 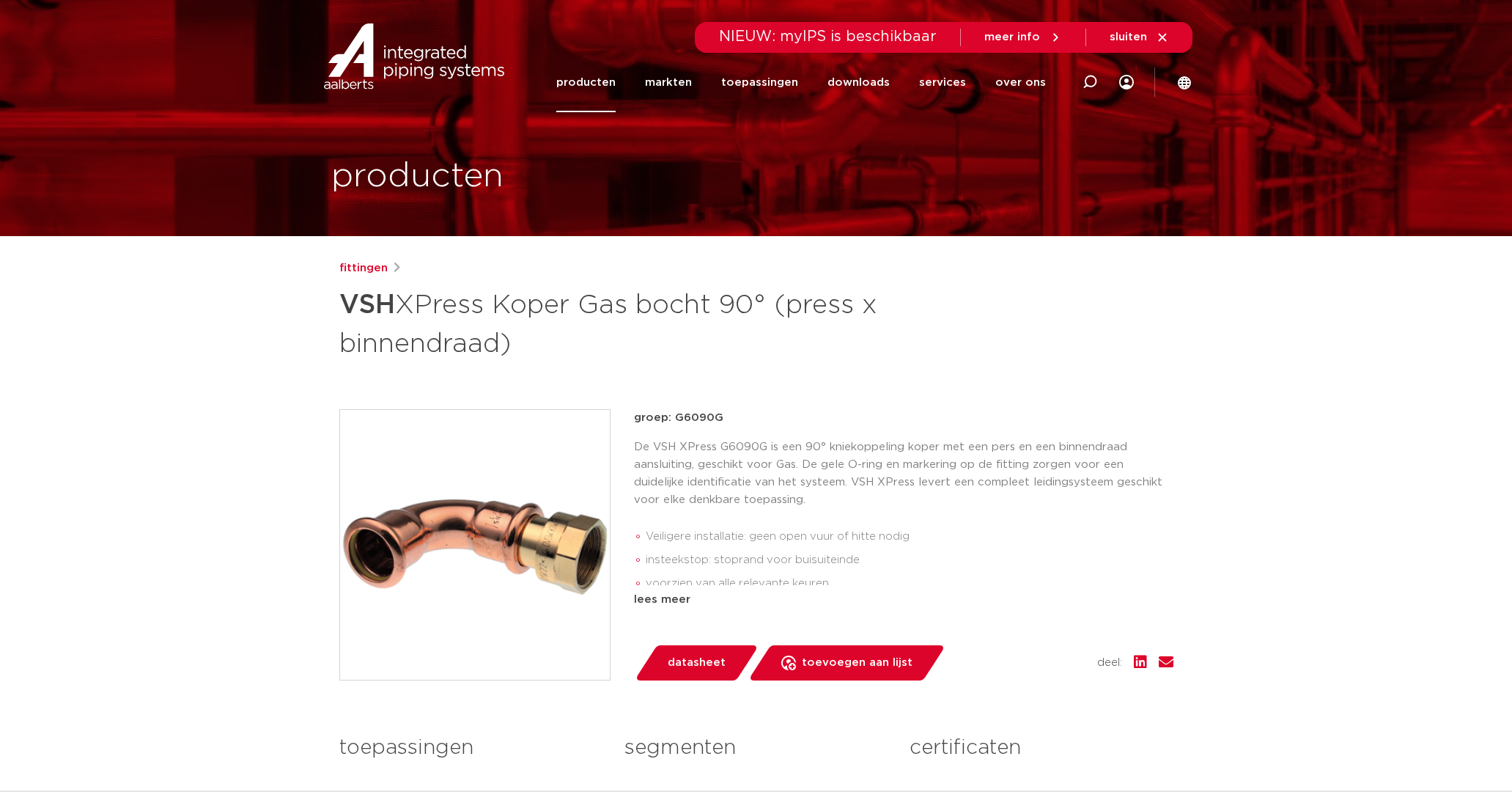 What do you see at coordinates (857, 662) in the screenshot?
I see `span: toevoegen aan lijst` at bounding box center [857, 662].